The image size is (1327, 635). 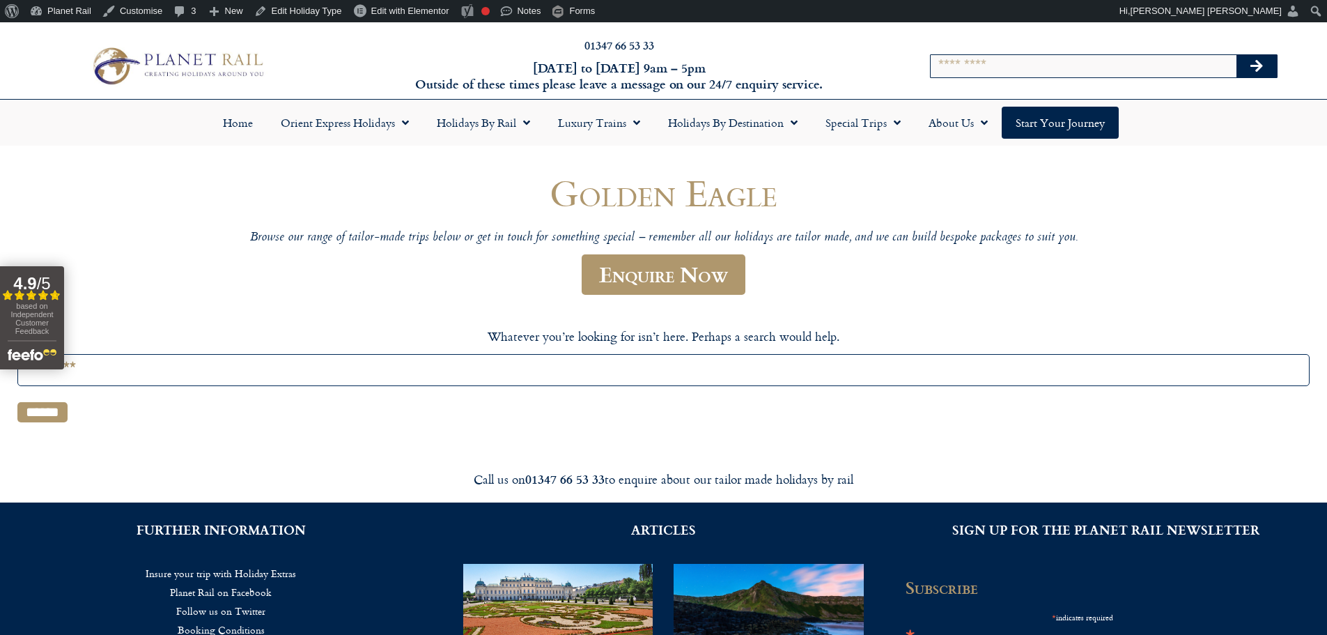 I want to click on h2: FURTHER INFORMATION, so click(x=221, y=530).